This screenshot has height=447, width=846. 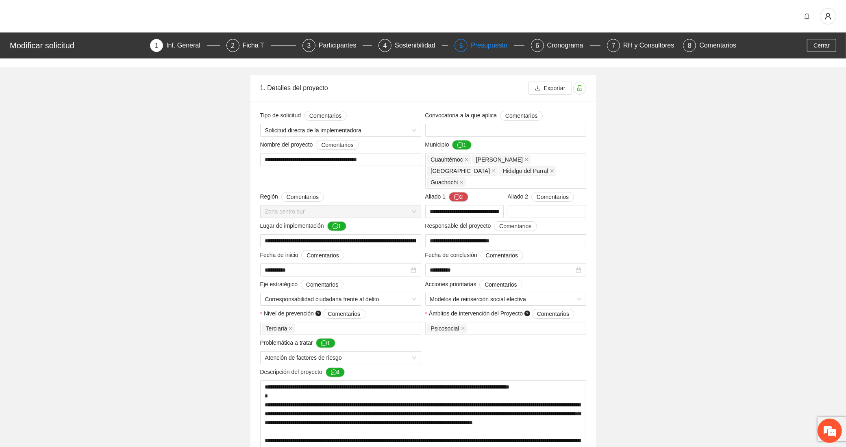 What do you see at coordinates (462, 145) in the screenshot?
I see `button: Municipio` at bounding box center [462, 145].